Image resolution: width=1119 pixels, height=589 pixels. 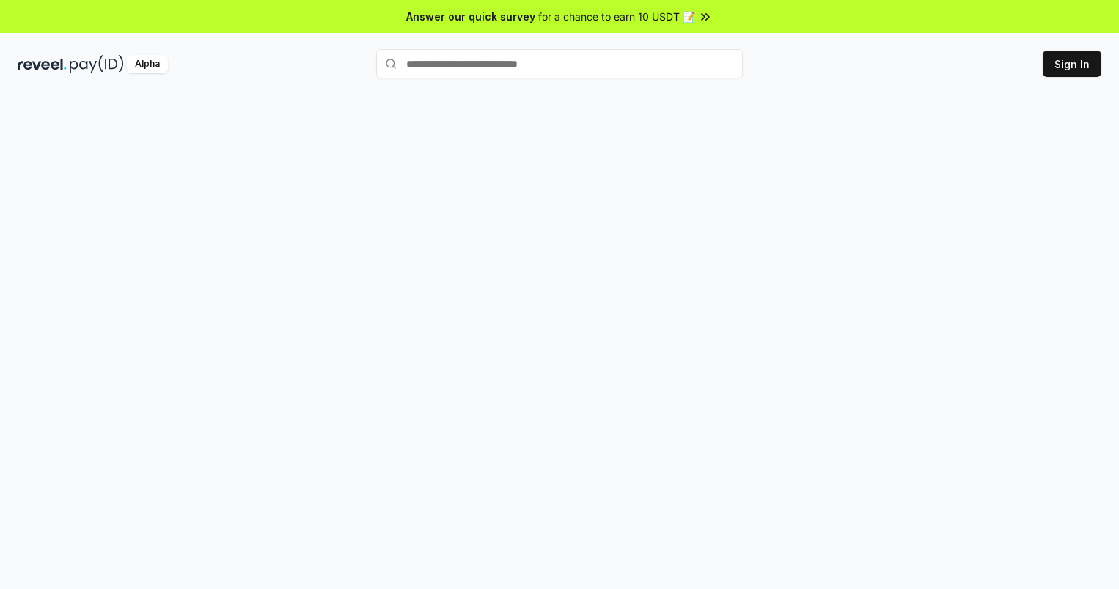 What do you see at coordinates (147, 64) in the screenshot?
I see `div: Alpha` at bounding box center [147, 64].